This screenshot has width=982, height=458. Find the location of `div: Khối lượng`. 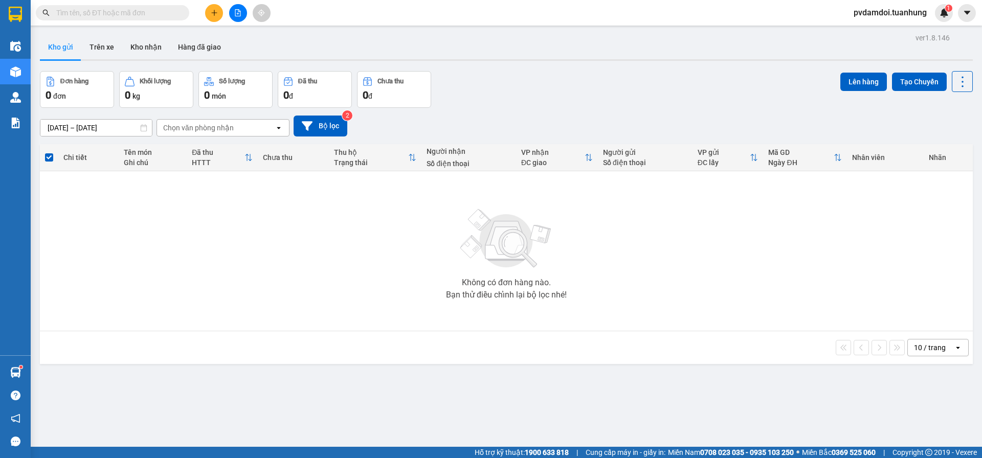

div: Khối lượng is located at coordinates (155, 81).